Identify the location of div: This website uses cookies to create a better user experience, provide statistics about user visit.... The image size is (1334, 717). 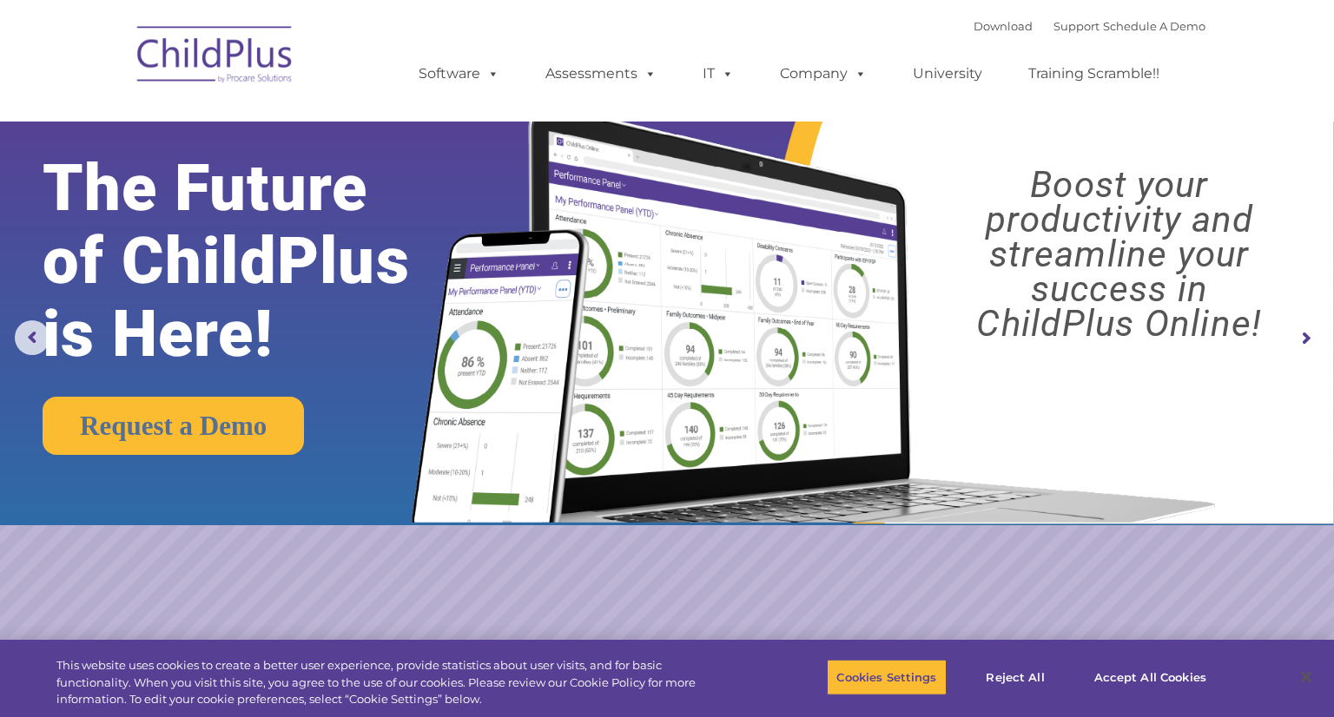
(395, 682).